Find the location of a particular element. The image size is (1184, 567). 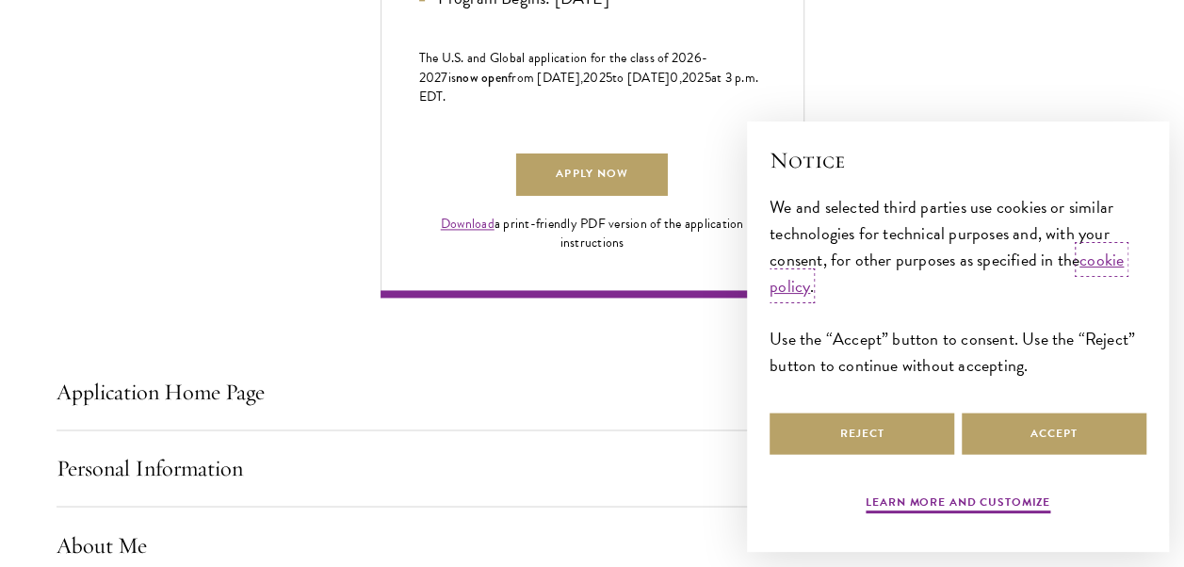

span: is is located at coordinates (452, 77).